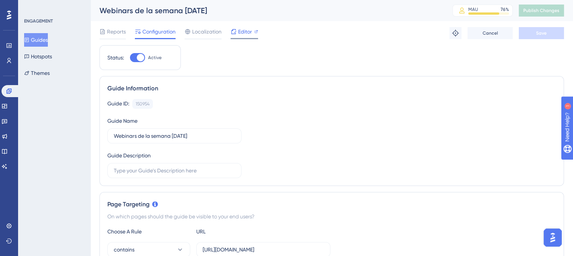 This screenshot has width=573, height=256. What do you see at coordinates (149, 232) in the screenshot?
I see `div: Choose A Rule` at bounding box center [149, 232].